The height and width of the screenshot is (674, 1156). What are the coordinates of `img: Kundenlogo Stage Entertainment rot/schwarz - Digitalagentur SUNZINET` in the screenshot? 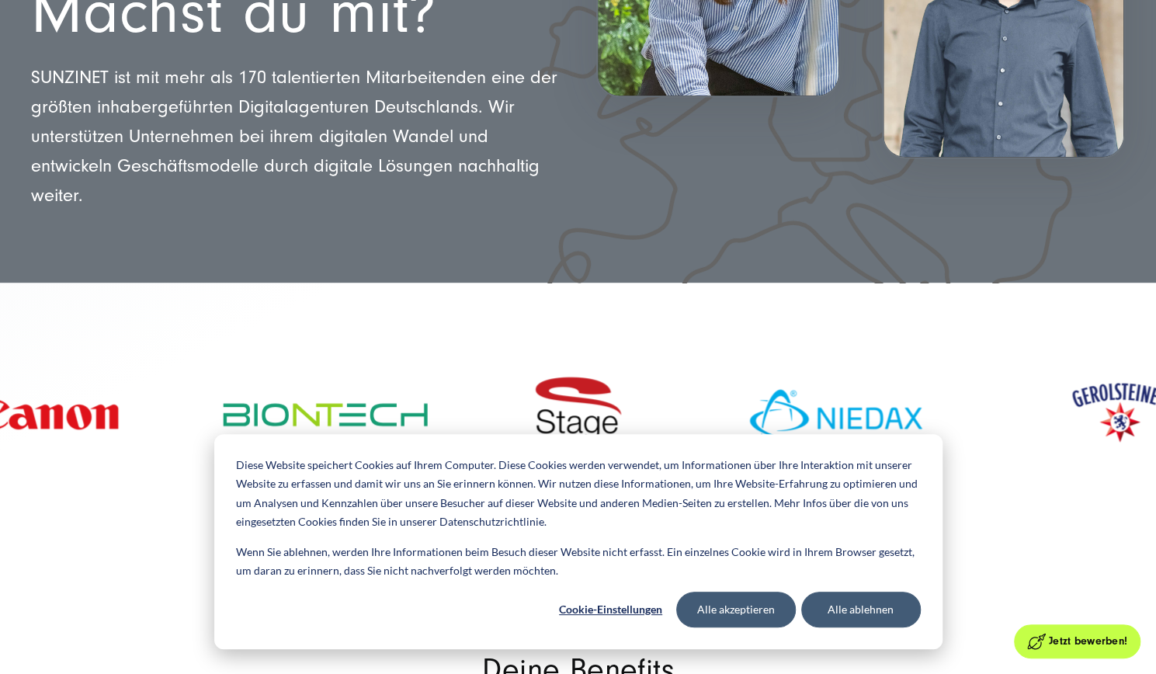 It's located at (578, 414).